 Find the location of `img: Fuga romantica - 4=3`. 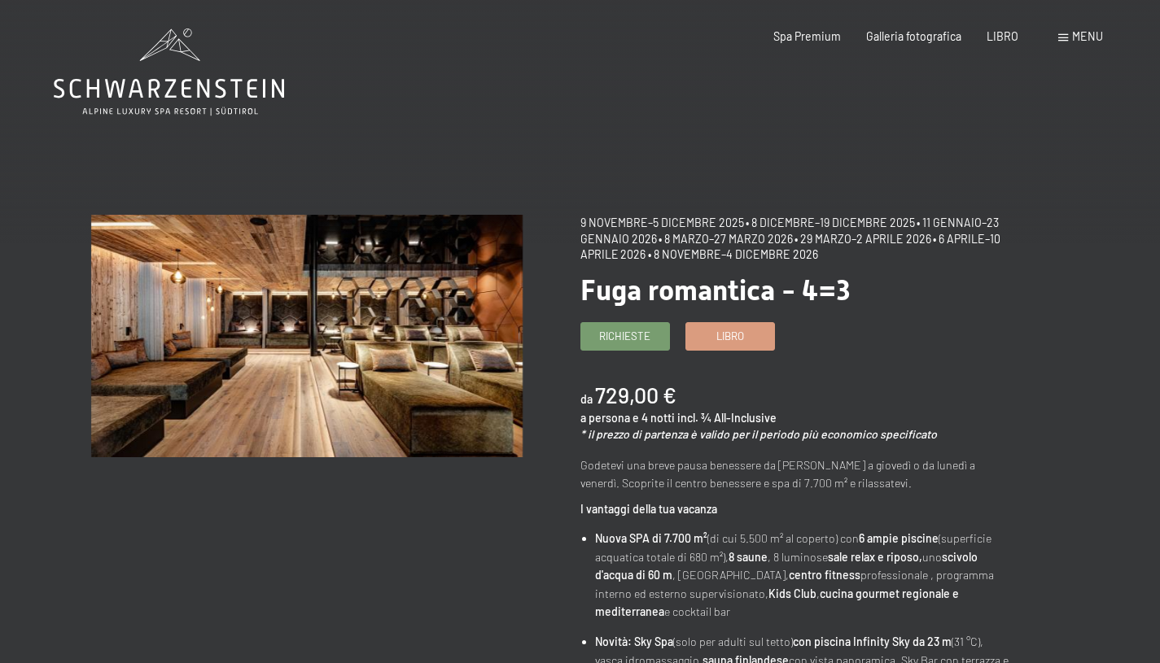

img: Fuga romantica - 4=3 is located at coordinates (307, 336).